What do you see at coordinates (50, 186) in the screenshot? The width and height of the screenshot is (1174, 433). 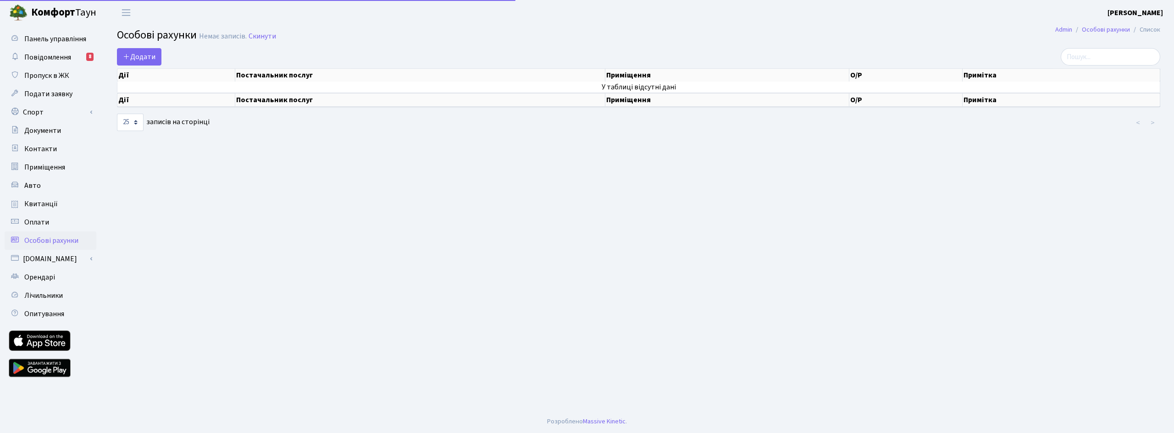 I see `a: Авто` at bounding box center [50, 186].